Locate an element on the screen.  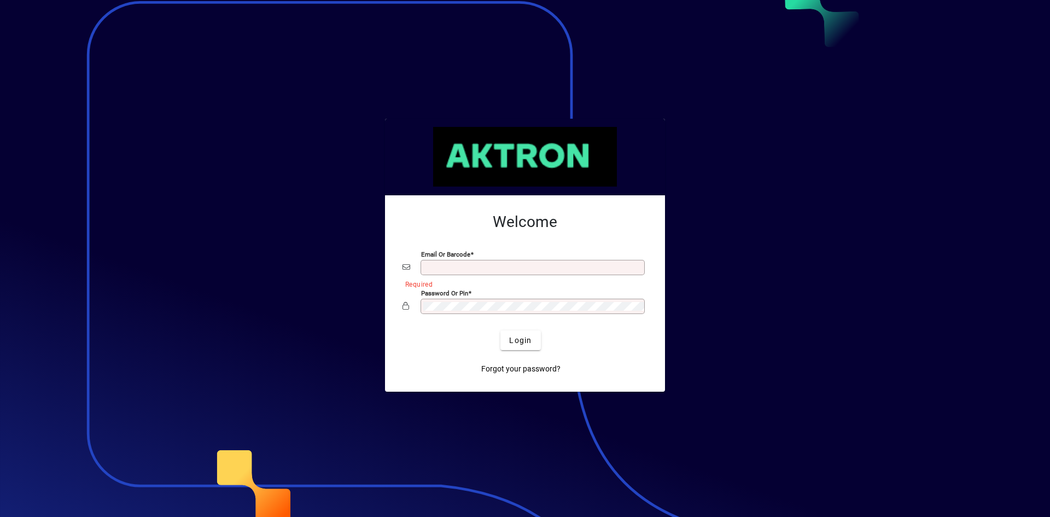
a: Forgot your password? is located at coordinates (520, 368).